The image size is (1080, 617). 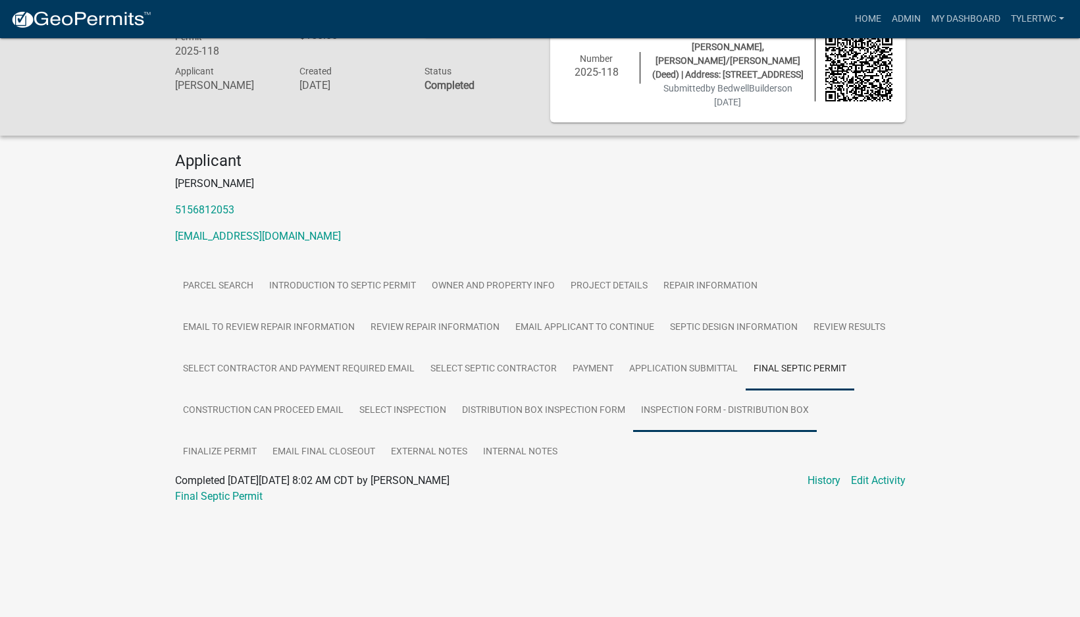 What do you see at coordinates (438, 71) in the screenshot?
I see `span: Status` at bounding box center [438, 71].